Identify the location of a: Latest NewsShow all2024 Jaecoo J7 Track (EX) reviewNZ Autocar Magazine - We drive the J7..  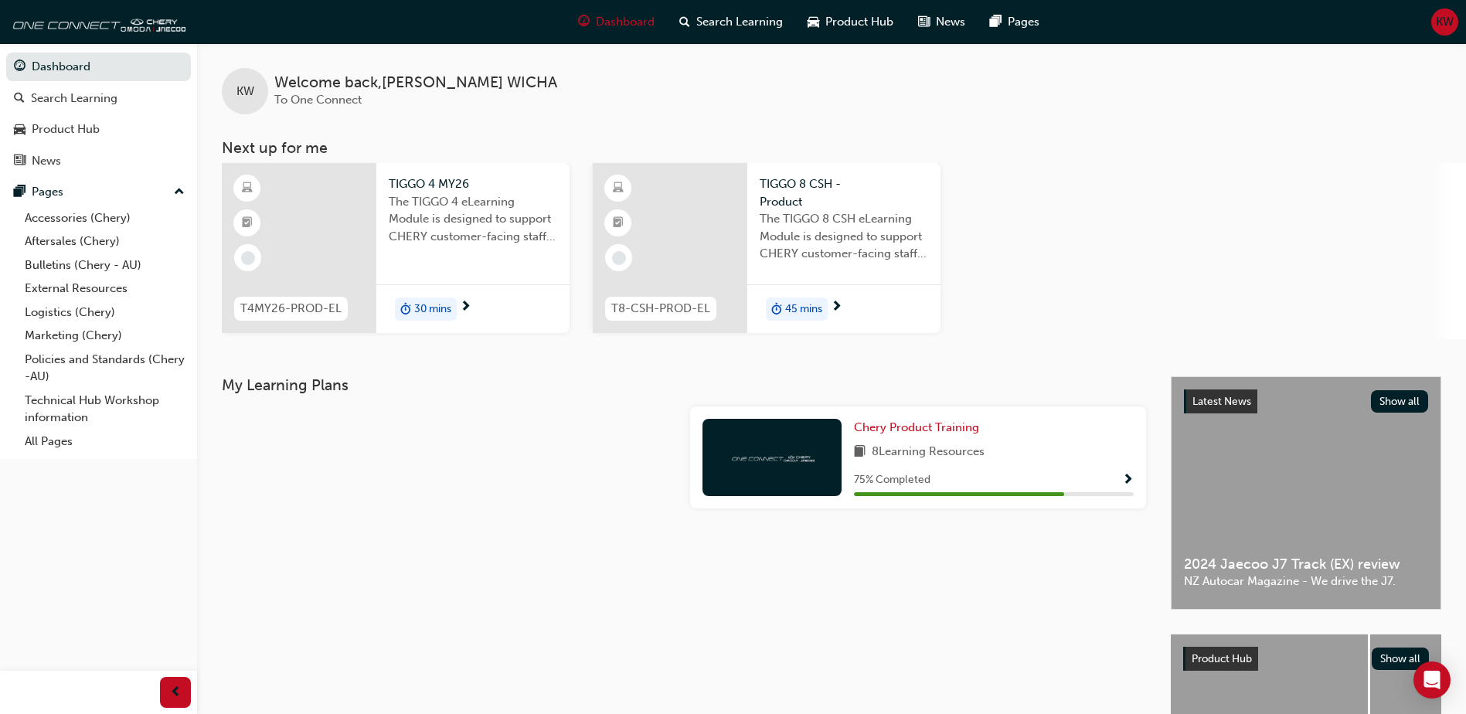
(1306, 493).